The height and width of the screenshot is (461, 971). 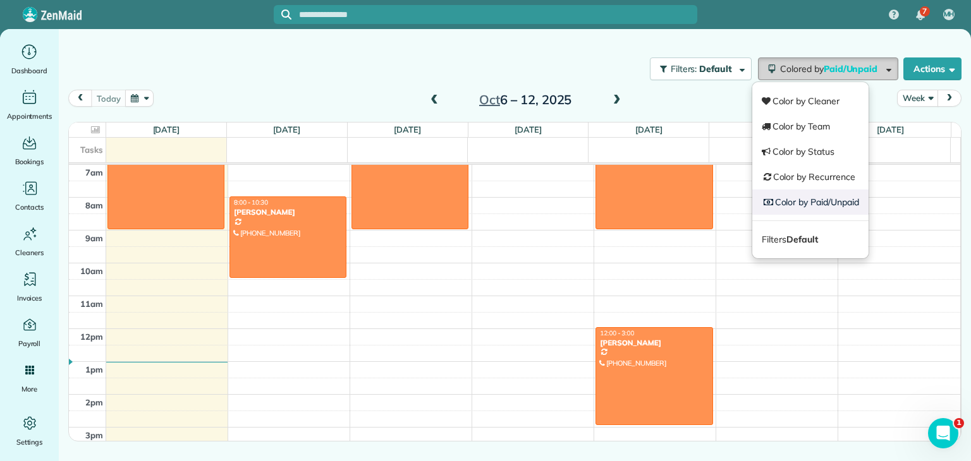 I want to click on a: Bookings, so click(x=29, y=150).